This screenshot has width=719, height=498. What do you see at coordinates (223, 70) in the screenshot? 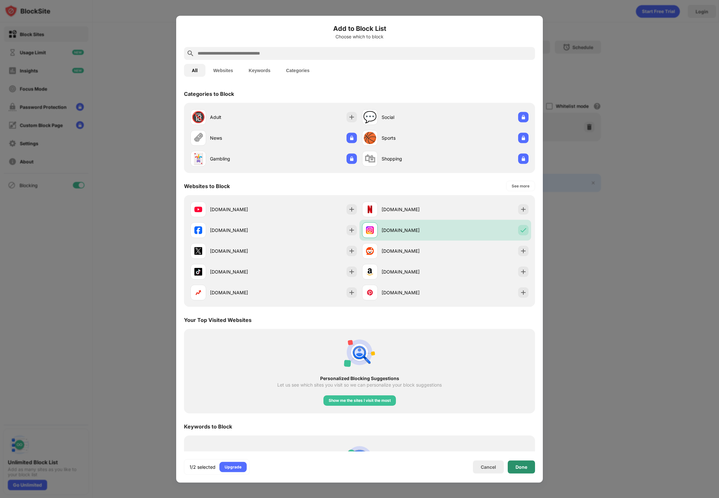
I see `button: Websites` at bounding box center [223, 70].